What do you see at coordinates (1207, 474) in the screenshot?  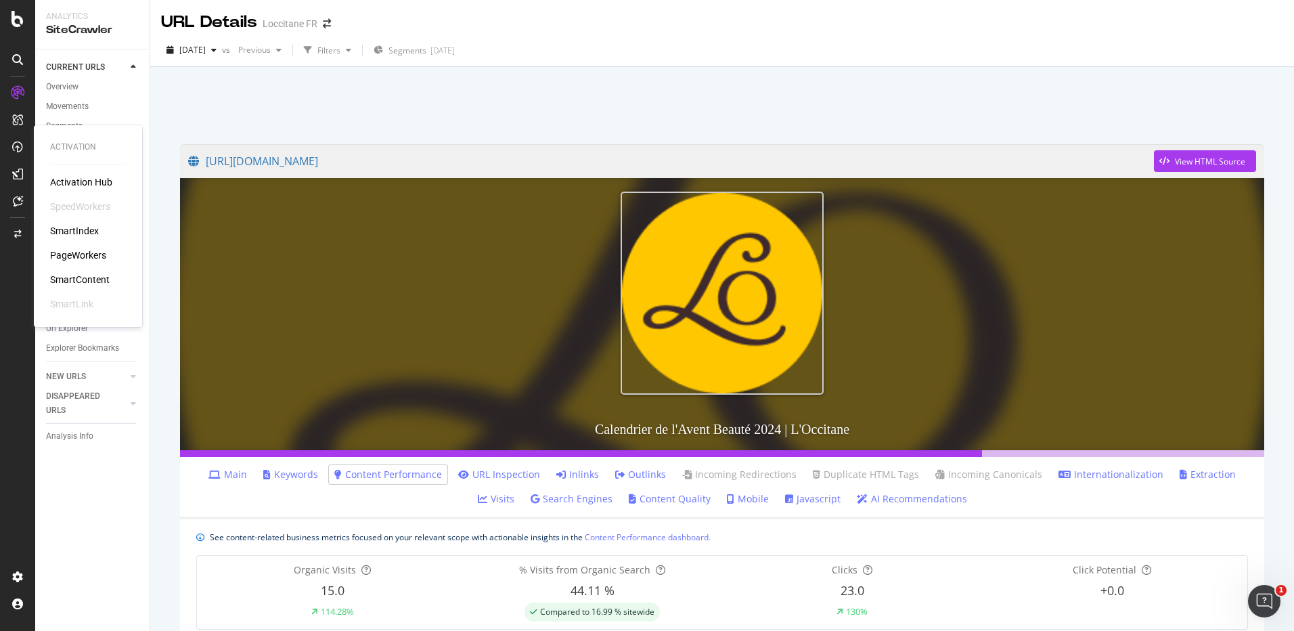 I see `a: Extraction` at bounding box center [1207, 474].